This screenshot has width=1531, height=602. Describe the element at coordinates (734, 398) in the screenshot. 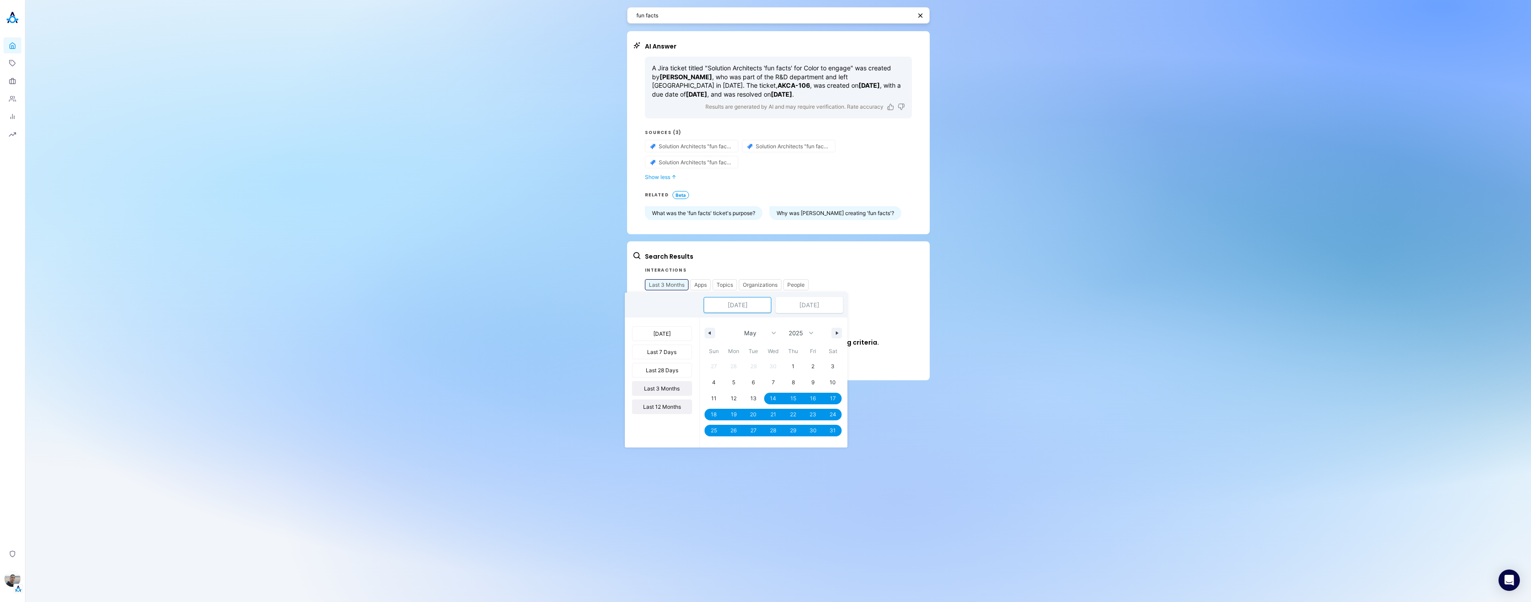

I see `span: 12` at that location.